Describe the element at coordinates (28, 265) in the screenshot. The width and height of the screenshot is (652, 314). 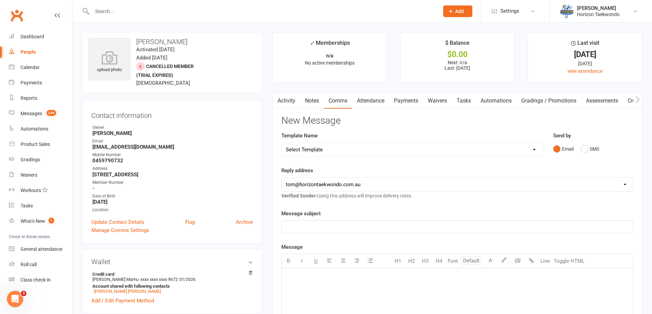
I see `div: Roll call` at that location.